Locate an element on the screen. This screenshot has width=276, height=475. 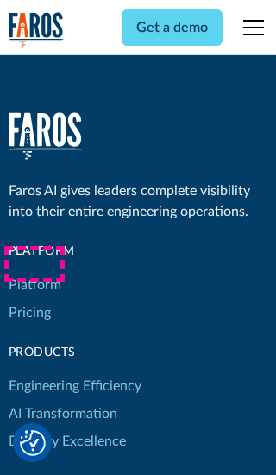
a: Get a demo is located at coordinates (172, 28).